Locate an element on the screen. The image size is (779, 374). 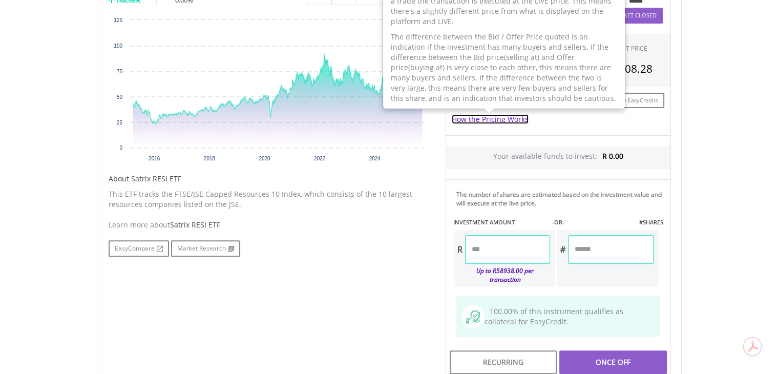
span: 100.00% of this instrument qualifies as collateral for EasyCredit. is located at coordinates (554, 316).